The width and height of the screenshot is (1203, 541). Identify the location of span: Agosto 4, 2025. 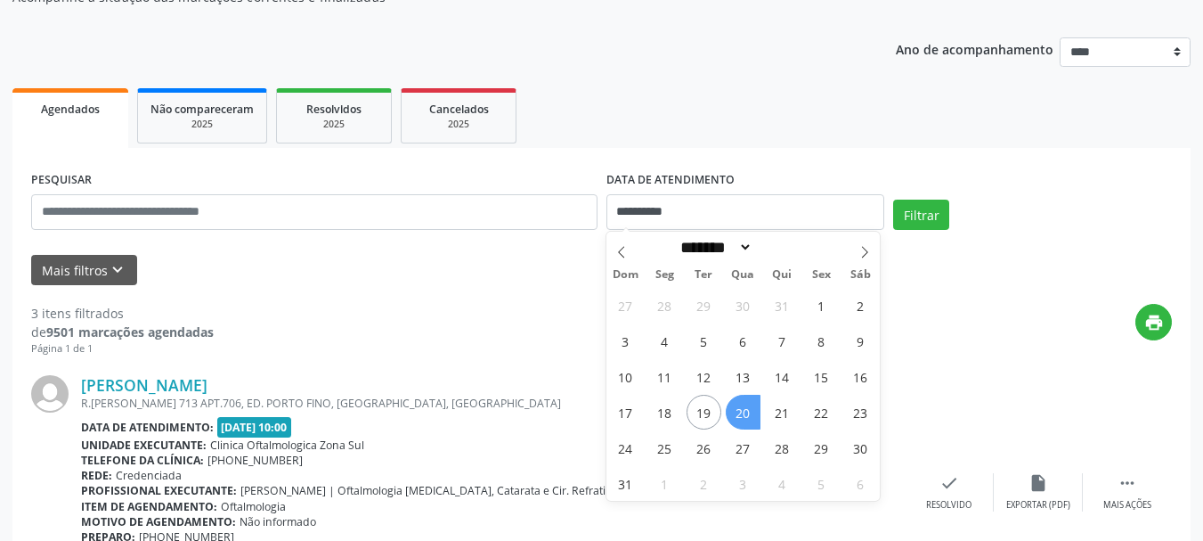
(665, 340).